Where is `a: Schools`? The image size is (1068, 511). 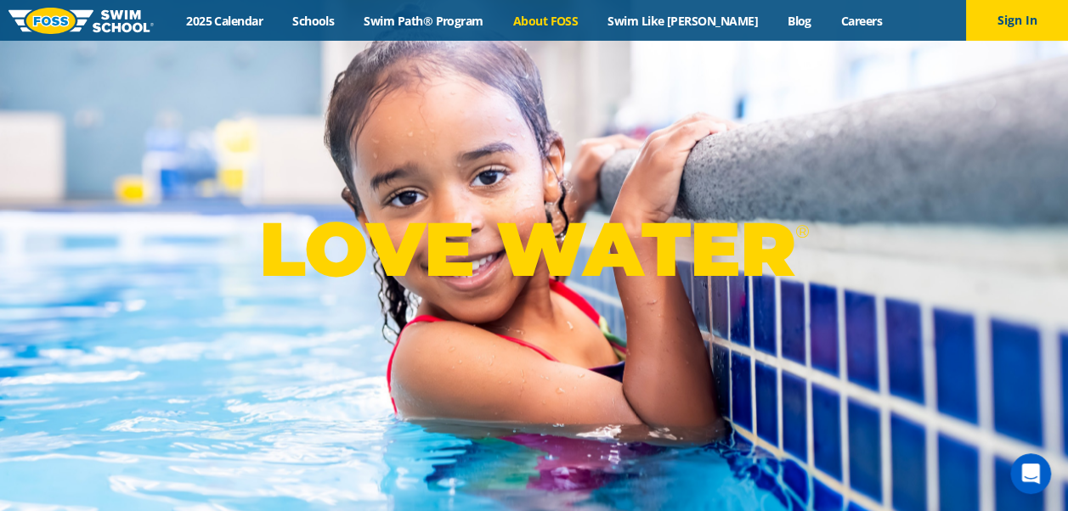
a: Schools is located at coordinates (313, 20).